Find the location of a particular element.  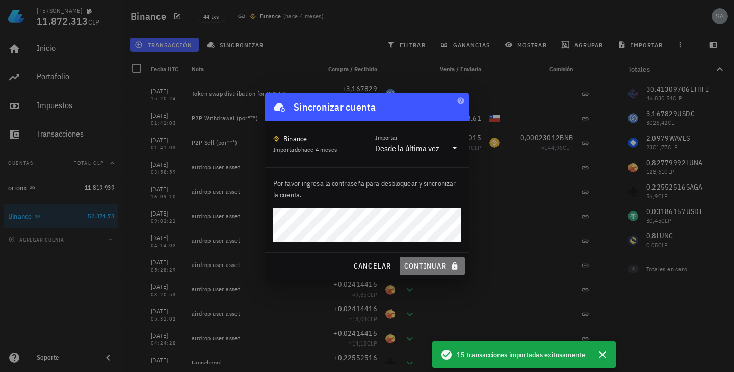

span: cancelar is located at coordinates (371, 266).